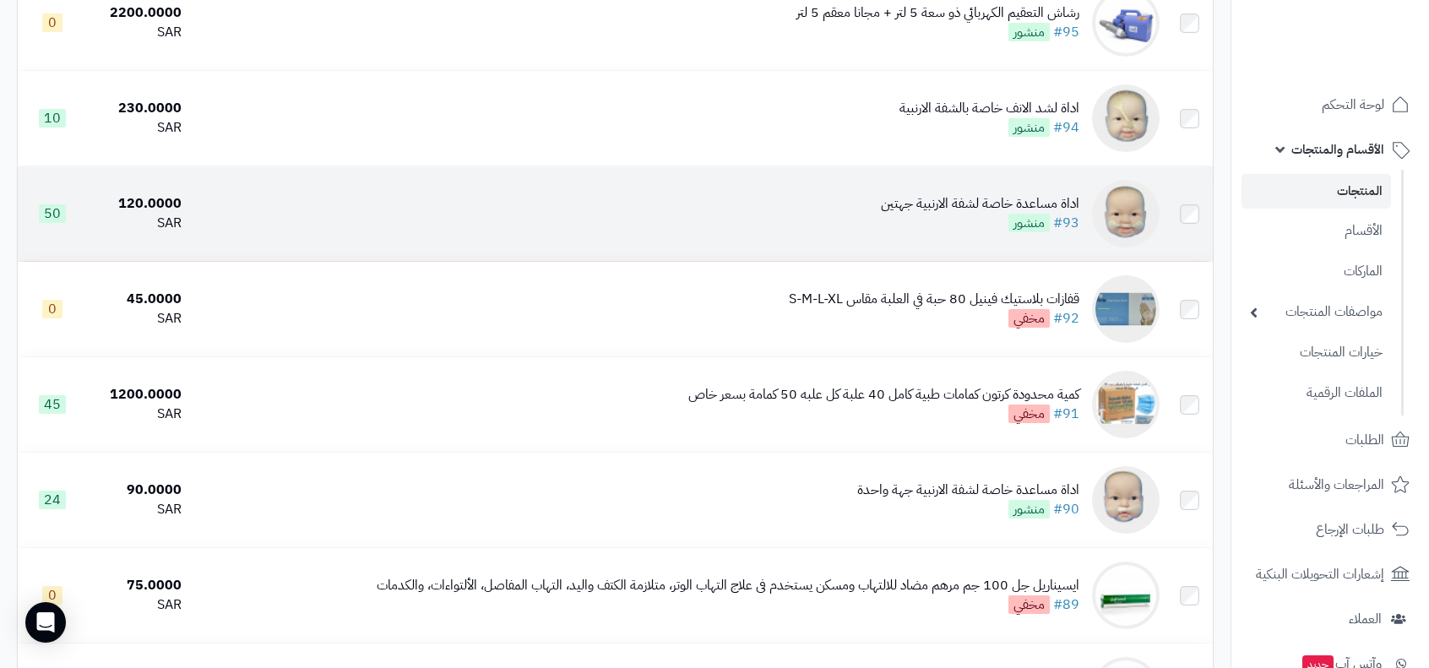 Image resolution: width=1429 pixels, height=668 pixels. I want to click on span: العملاء, so click(1365, 619).